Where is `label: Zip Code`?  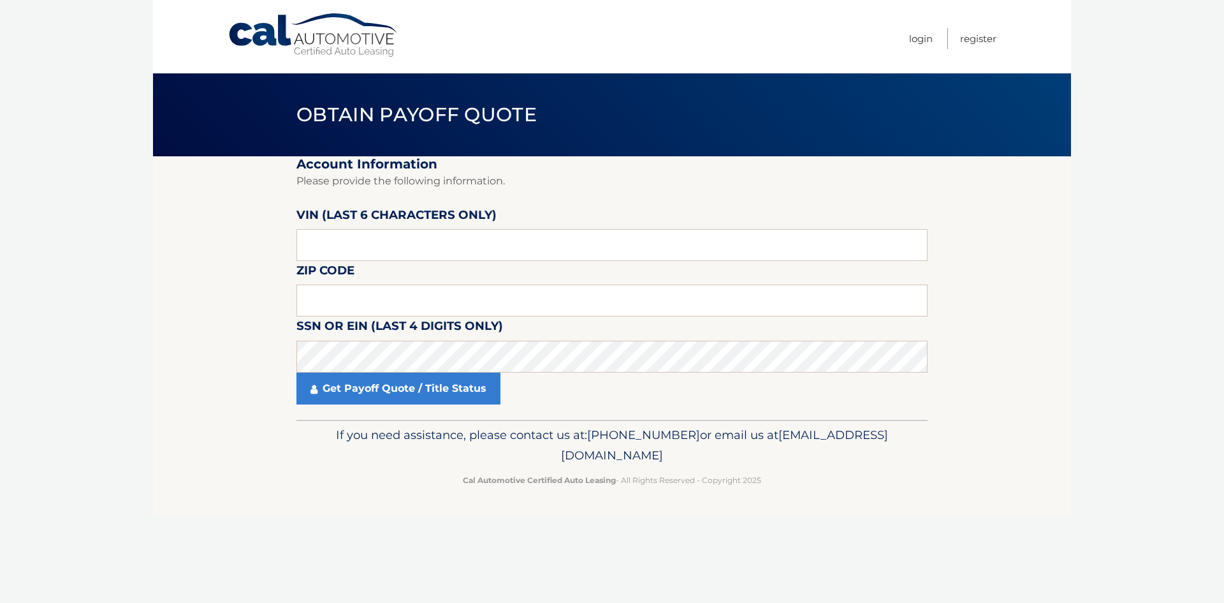
label: Zip Code is located at coordinates (325, 272).